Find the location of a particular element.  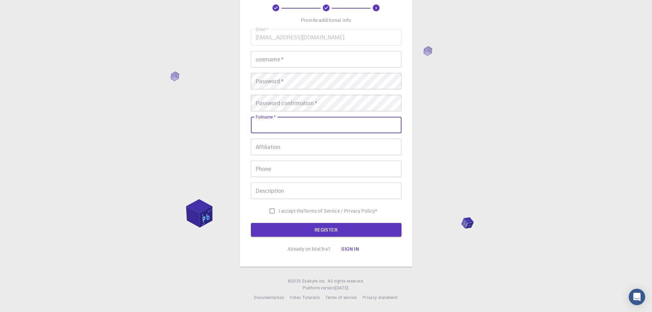

span: All rights reserved. is located at coordinates (346, 281).